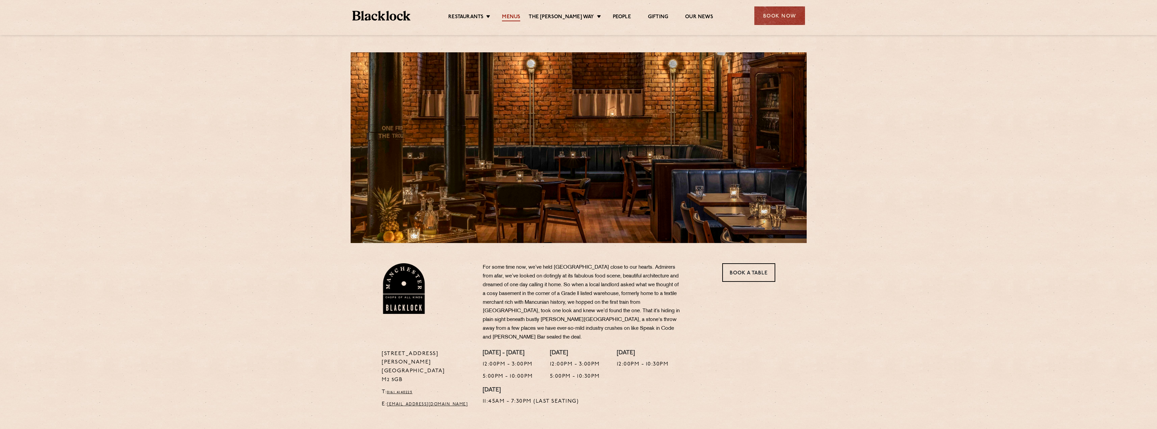 This screenshot has height=429, width=1157. What do you see at coordinates (531, 402) in the screenshot?
I see `p: 11:45am - 7:30pm (Last Seating)` at bounding box center [531, 402].